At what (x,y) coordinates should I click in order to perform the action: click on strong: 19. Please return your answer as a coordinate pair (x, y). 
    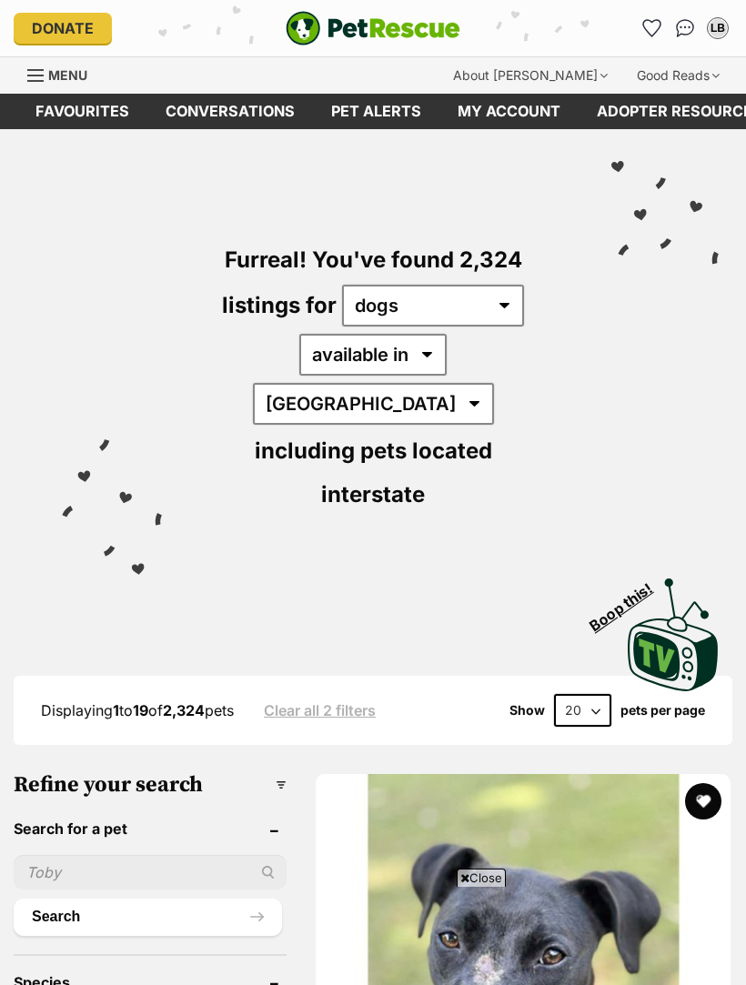
    Looking at the image, I should click on (140, 710).